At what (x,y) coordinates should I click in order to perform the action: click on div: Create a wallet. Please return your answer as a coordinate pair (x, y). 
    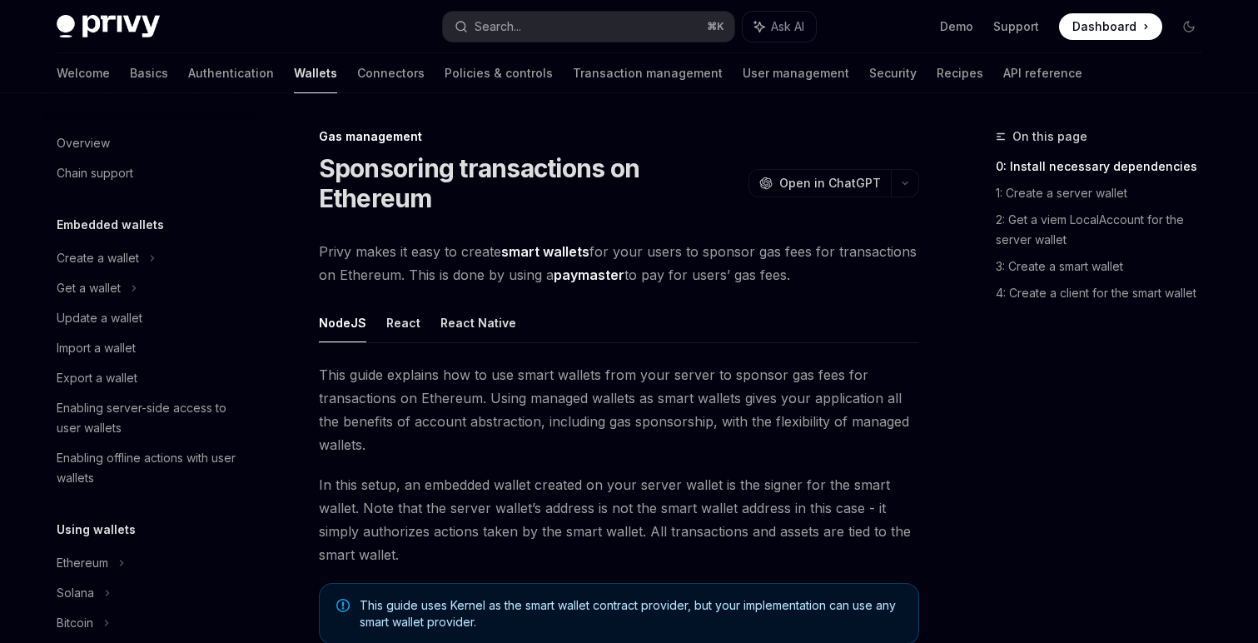
    Looking at the image, I should click on (97, 258).